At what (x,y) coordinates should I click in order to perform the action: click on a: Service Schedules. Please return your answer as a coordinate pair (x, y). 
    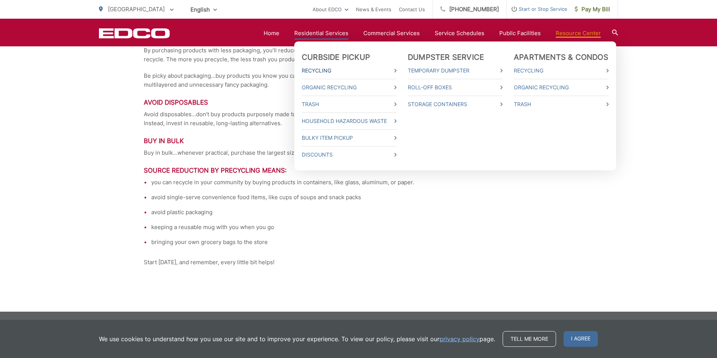
    Looking at the image, I should click on (459, 33).